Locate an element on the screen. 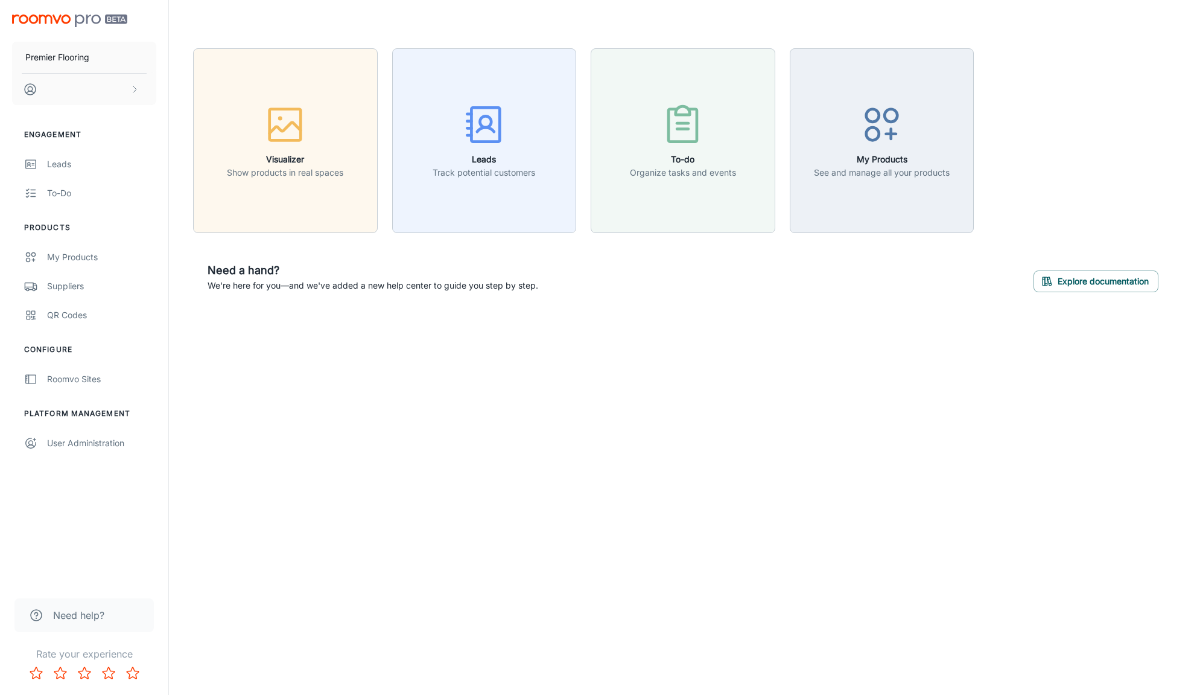 This screenshot has height=695, width=1197. button: Explore documentation is located at coordinates (1096, 281).